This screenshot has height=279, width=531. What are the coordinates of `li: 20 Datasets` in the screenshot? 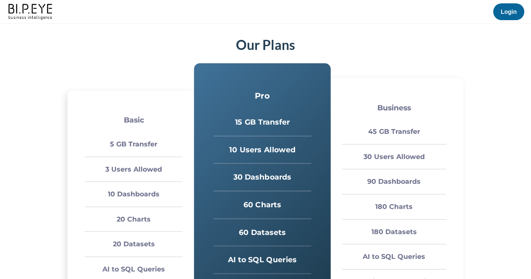 It's located at (133, 245).